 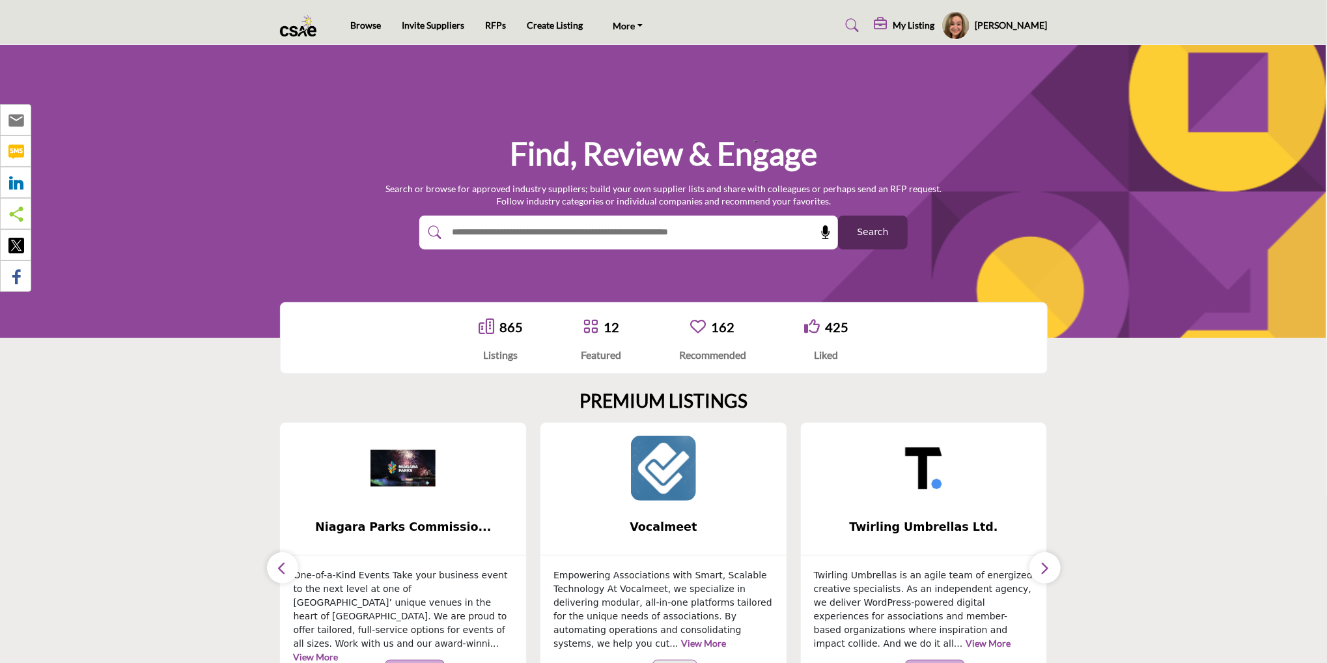 I want to click on button: Search, so click(x=873, y=232).